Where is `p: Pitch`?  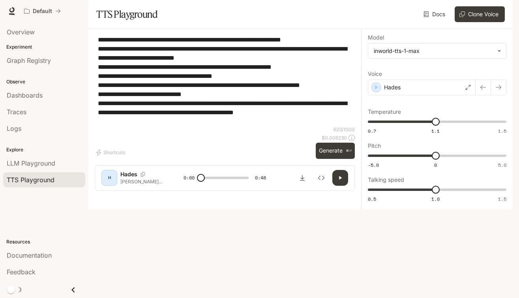
p: Pitch is located at coordinates (374, 146).